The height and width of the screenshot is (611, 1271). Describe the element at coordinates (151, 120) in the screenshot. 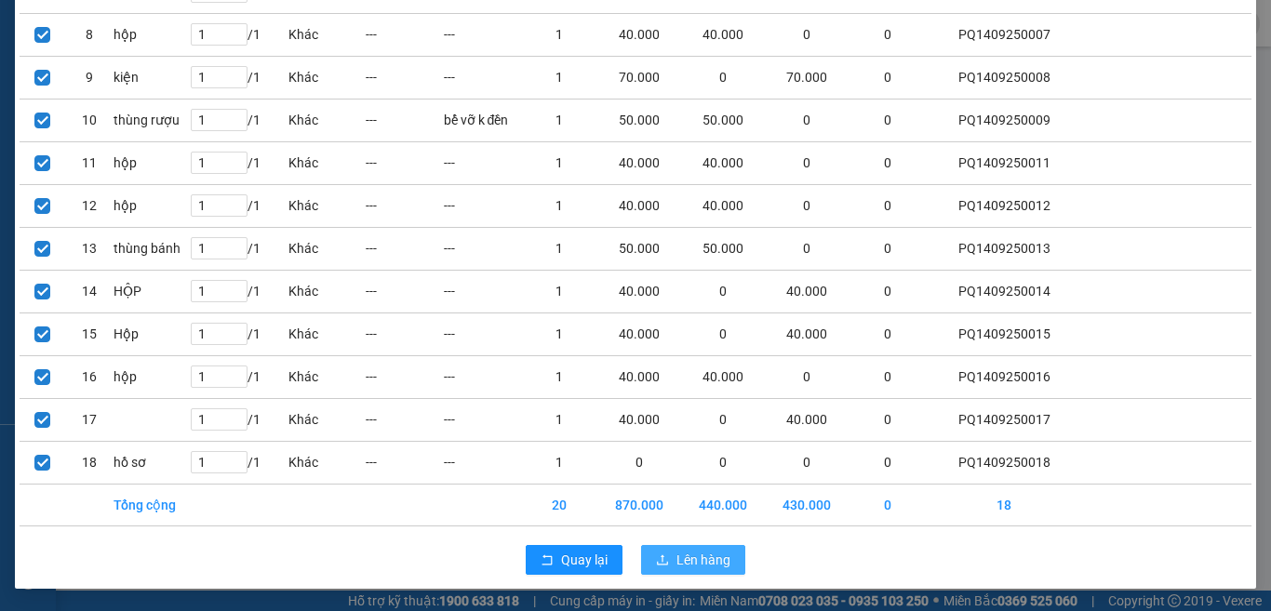

I see `td: thùng rượu` at that location.